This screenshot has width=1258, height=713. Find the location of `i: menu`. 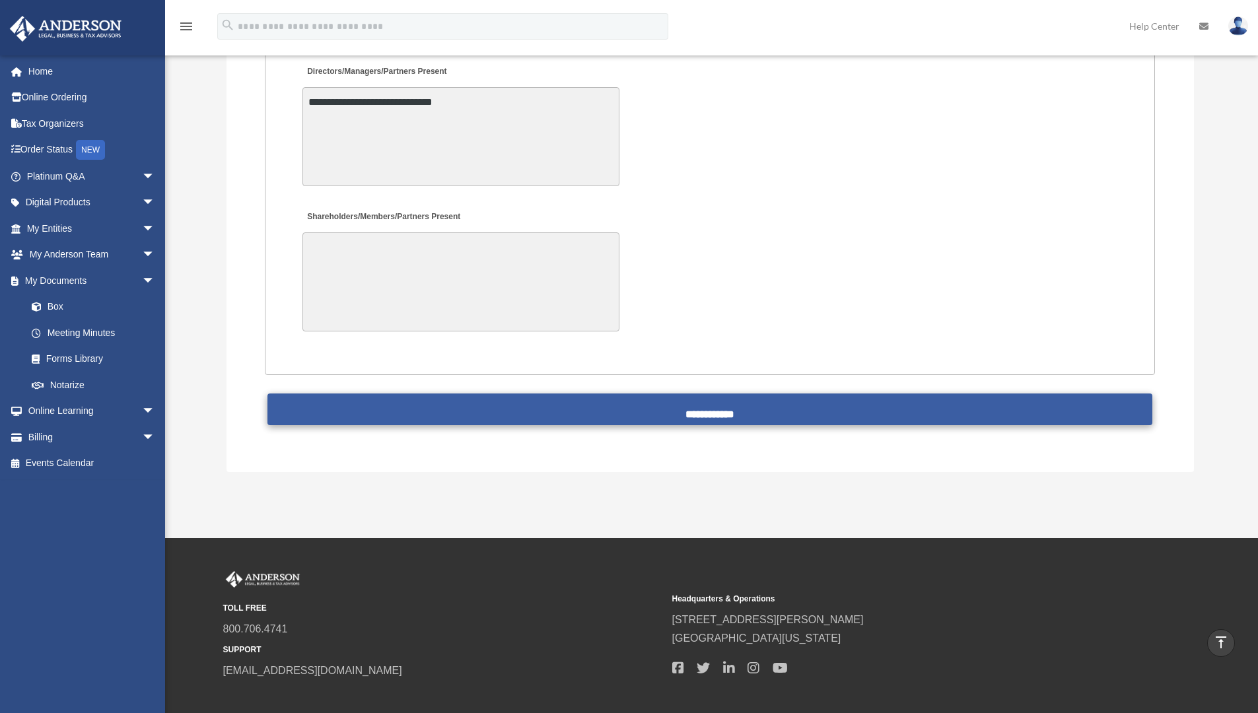

i: menu is located at coordinates (186, 26).